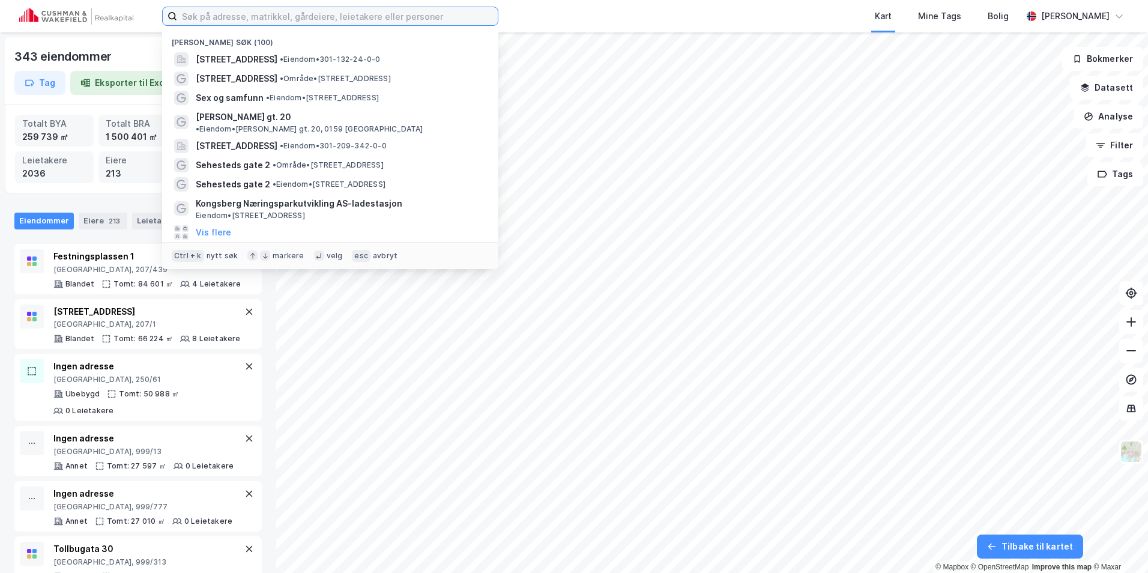 Image resolution: width=1148 pixels, height=573 pixels. Describe the element at coordinates (82, 394) in the screenshot. I see `div: Ubebygd` at that location.